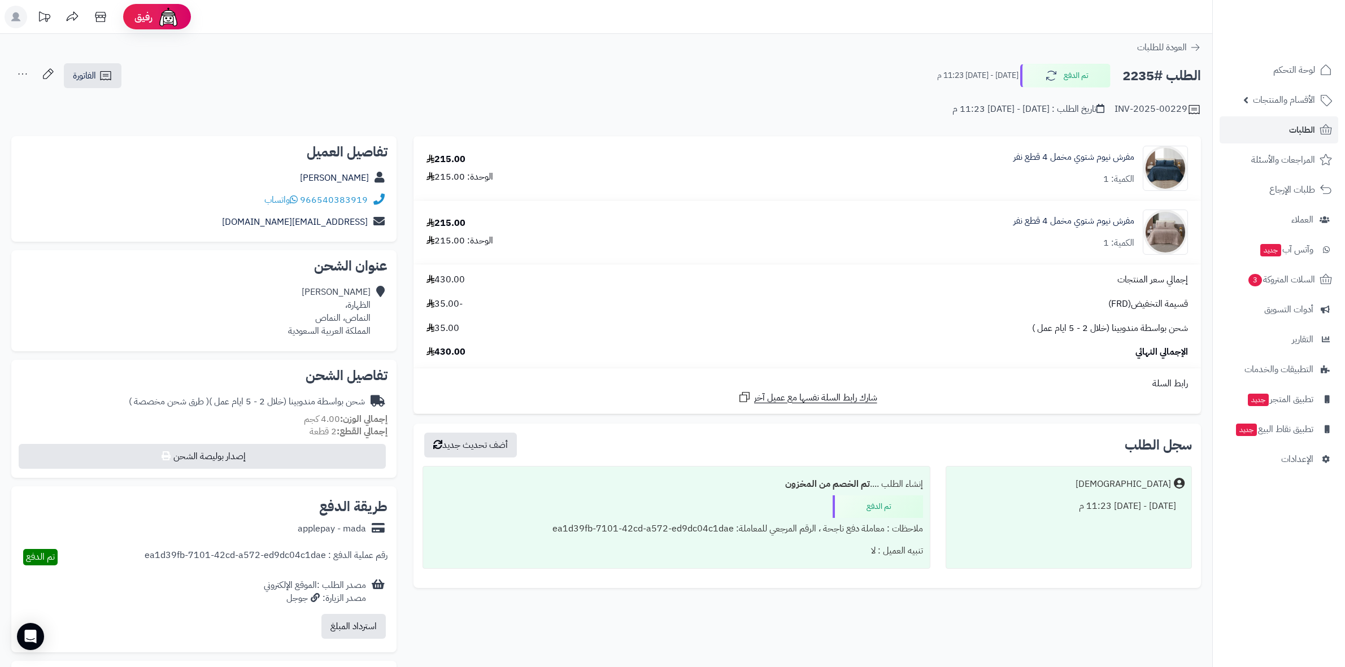 The width and height of the screenshot is (1345, 667). Describe the element at coordinates (40, 557) in the screenshot. I see `span: تم الدفع` at that location.